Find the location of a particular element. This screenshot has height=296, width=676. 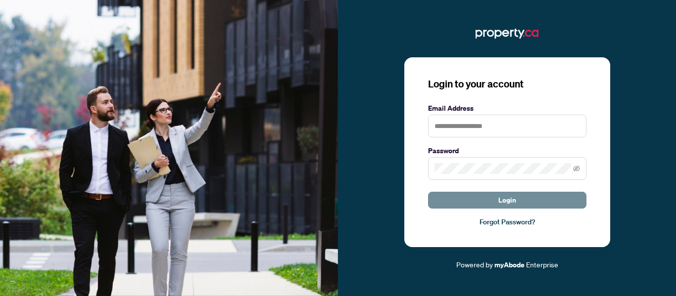

span: eye-invisible is located at coordinates (576, 169).